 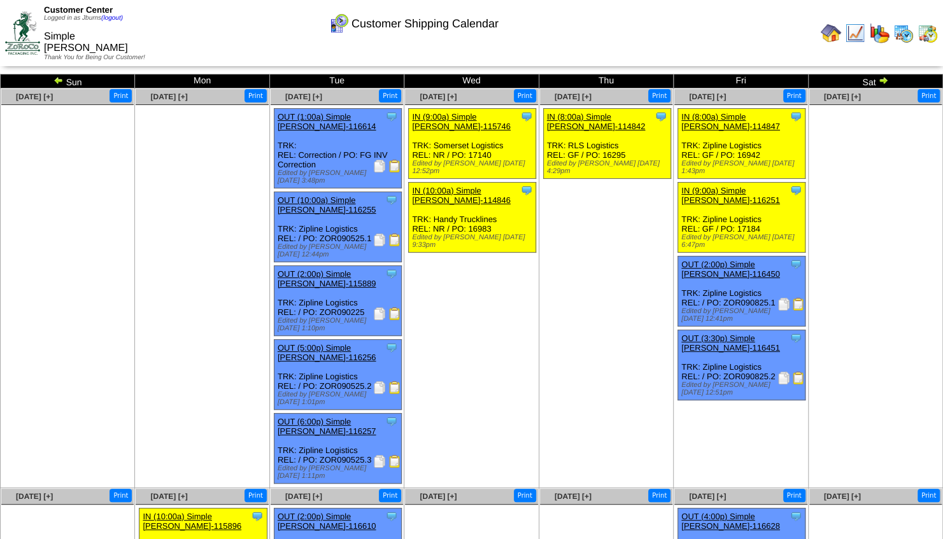 What do you see at coordinates (94, 57) in the screenshot?
I see `span: Thank You for Being Our Customer!` at bounding box center [94, 57].